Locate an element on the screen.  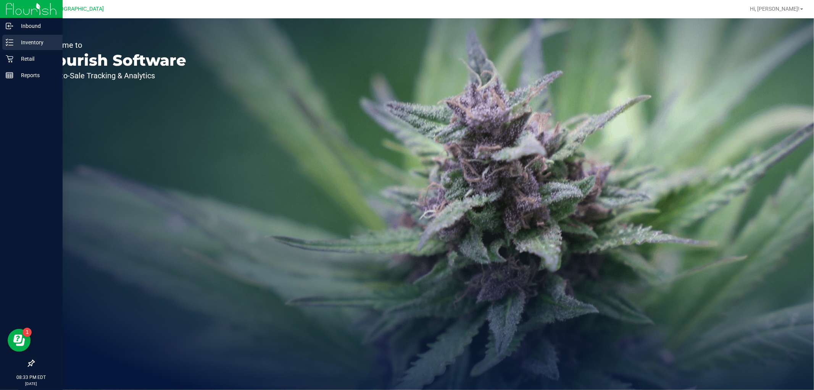
p: Inbound is located at coordinates (36, 26).